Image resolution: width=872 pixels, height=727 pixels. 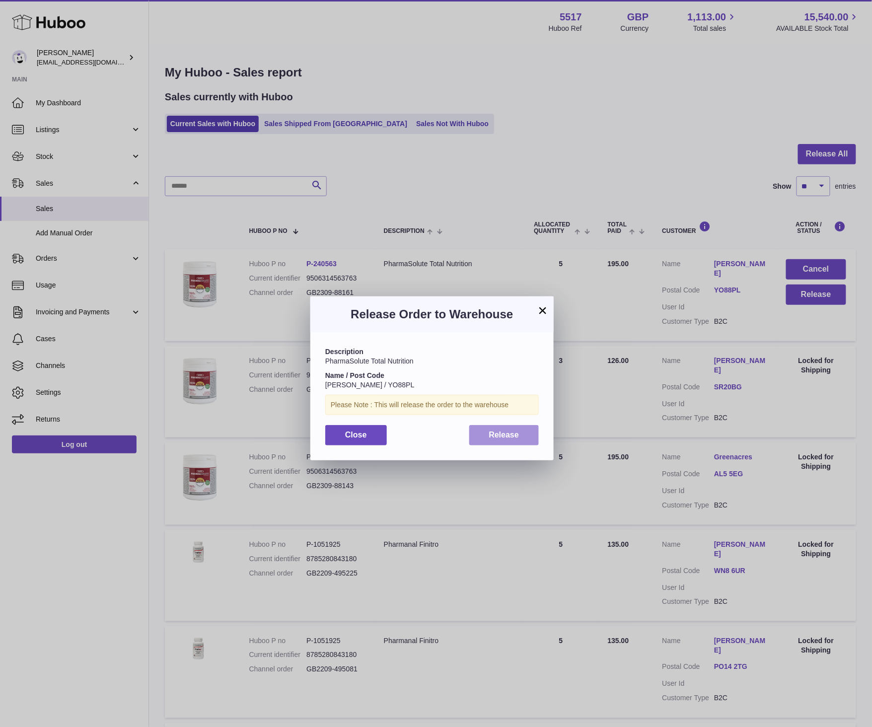 I want to click on div: Please Note : This will release the order to the warehouse, so click(x=432, y=405).